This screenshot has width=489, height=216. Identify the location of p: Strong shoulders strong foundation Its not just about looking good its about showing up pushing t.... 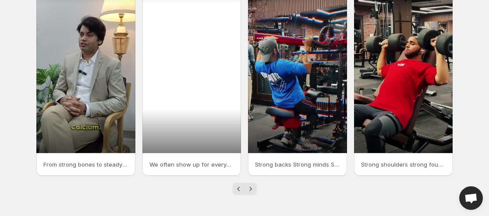
(403, 165).